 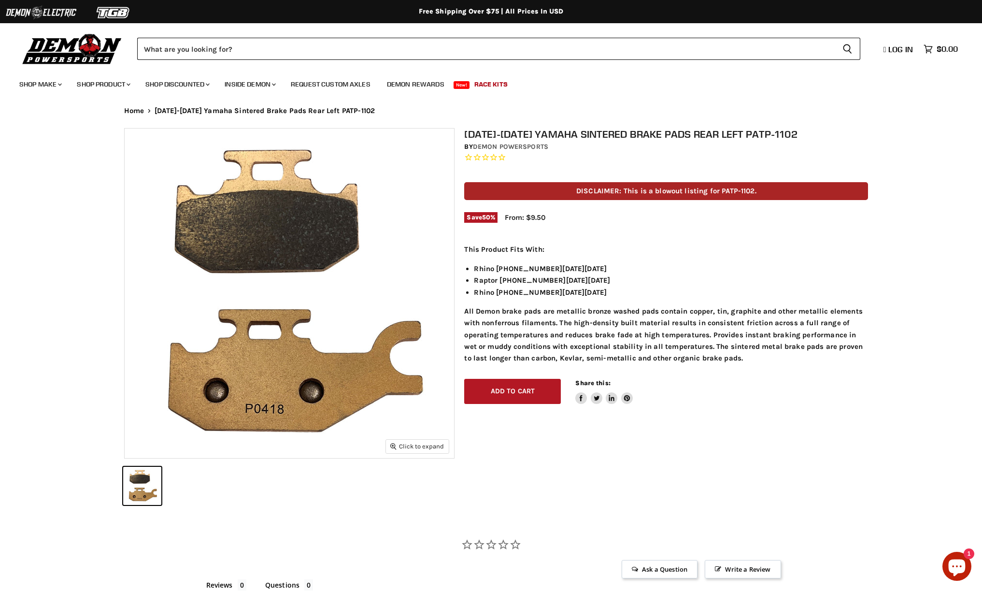 I want to click on button: Search, so click(x=847, y=49).